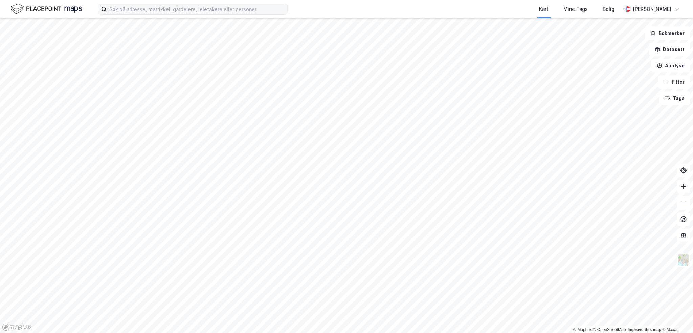 The height and width of the screenshot is (333, 693). Describe the element at coordinates (197, 9) in the screenshot. I see `input: Søk på adresse, matrikkel, gårdeiere, leietakere eller personer` at that location.